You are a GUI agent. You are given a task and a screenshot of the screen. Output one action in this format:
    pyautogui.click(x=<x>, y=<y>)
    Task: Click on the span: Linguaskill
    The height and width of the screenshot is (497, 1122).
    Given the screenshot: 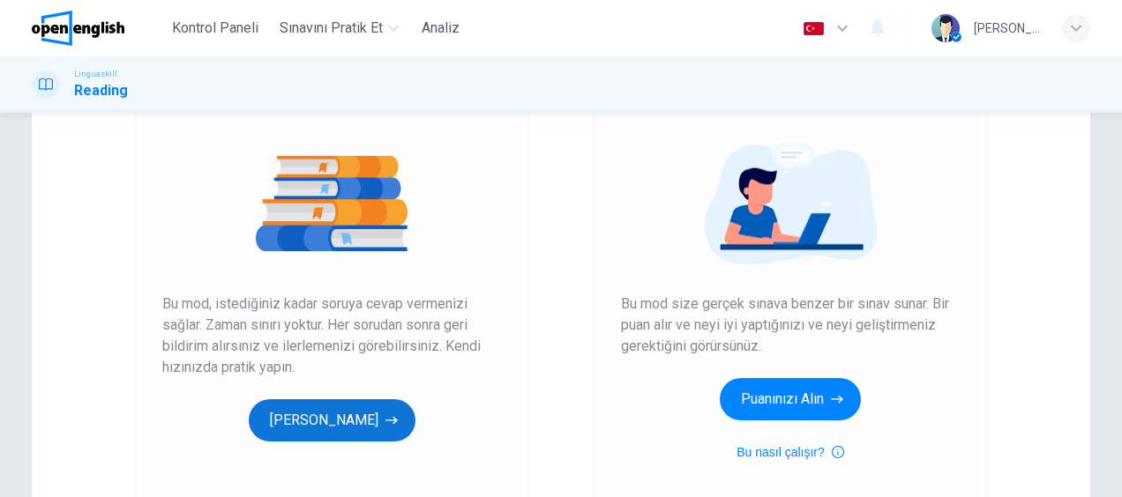 What is the action you would take?
    pyautogui.click(x=95, y=74)
    